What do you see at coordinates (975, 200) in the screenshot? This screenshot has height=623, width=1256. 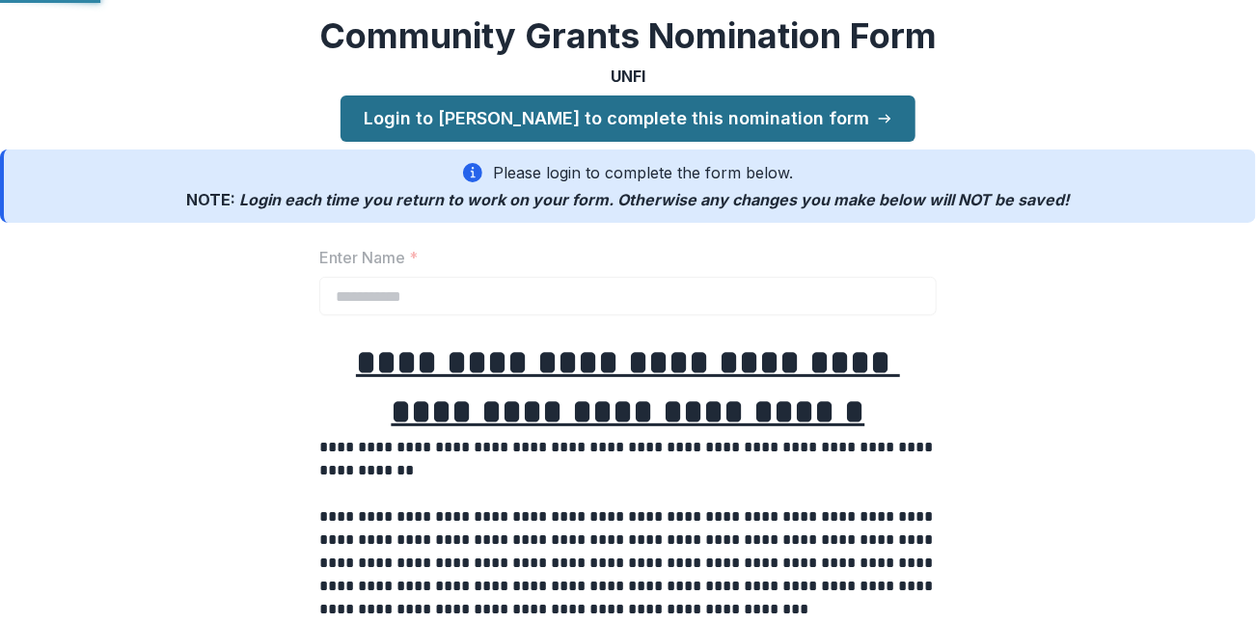 I see `span: NOT` at bounding box center [975, 200].